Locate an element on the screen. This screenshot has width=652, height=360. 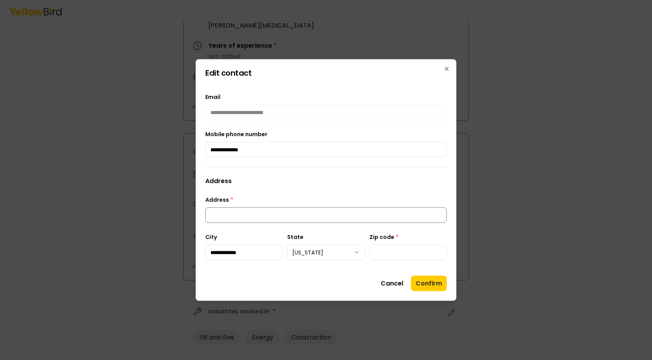
h3: Address is located at coordinates (326, 181).